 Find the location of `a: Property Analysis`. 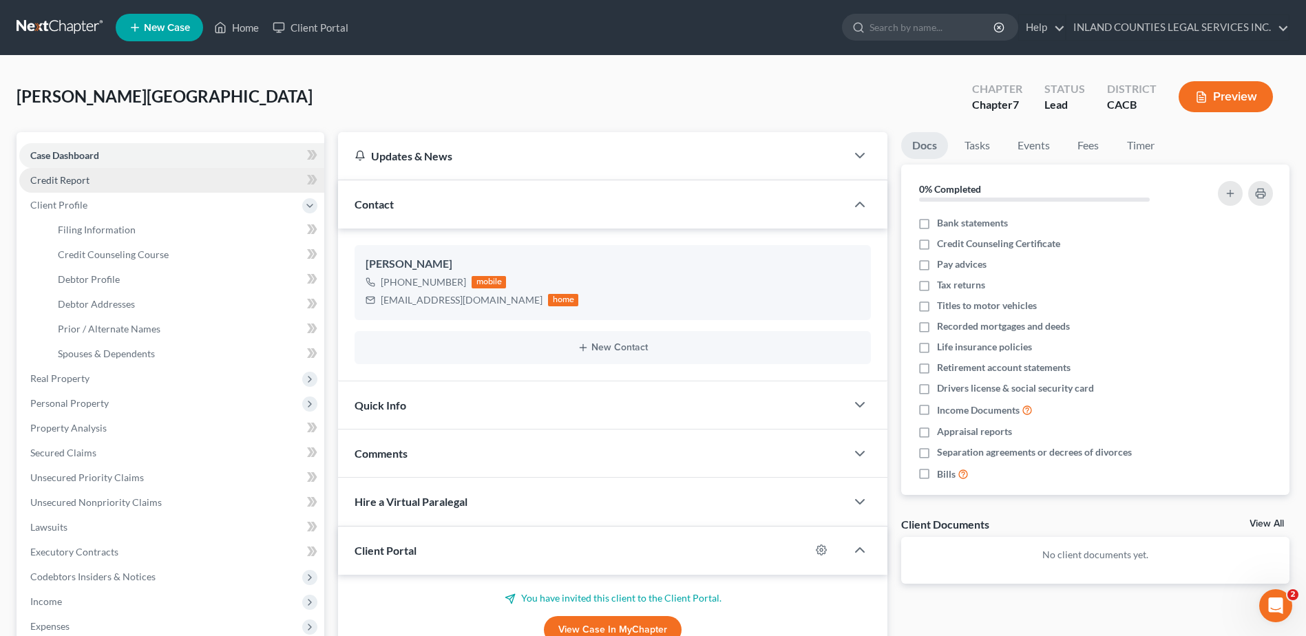

a: Property Analysis is located at coordinates (171, 428).